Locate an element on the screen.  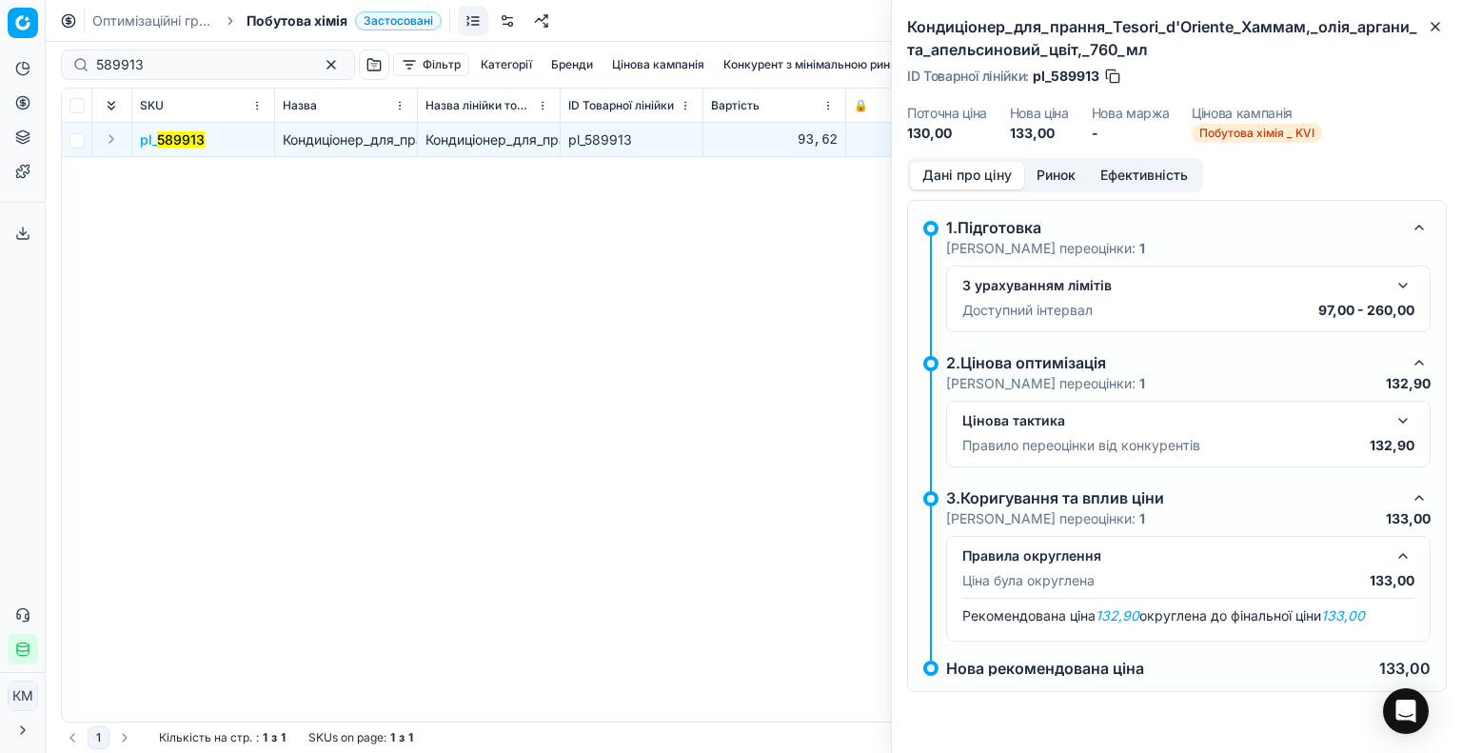
em: 132,90 is located at coordinates (1117, 615).